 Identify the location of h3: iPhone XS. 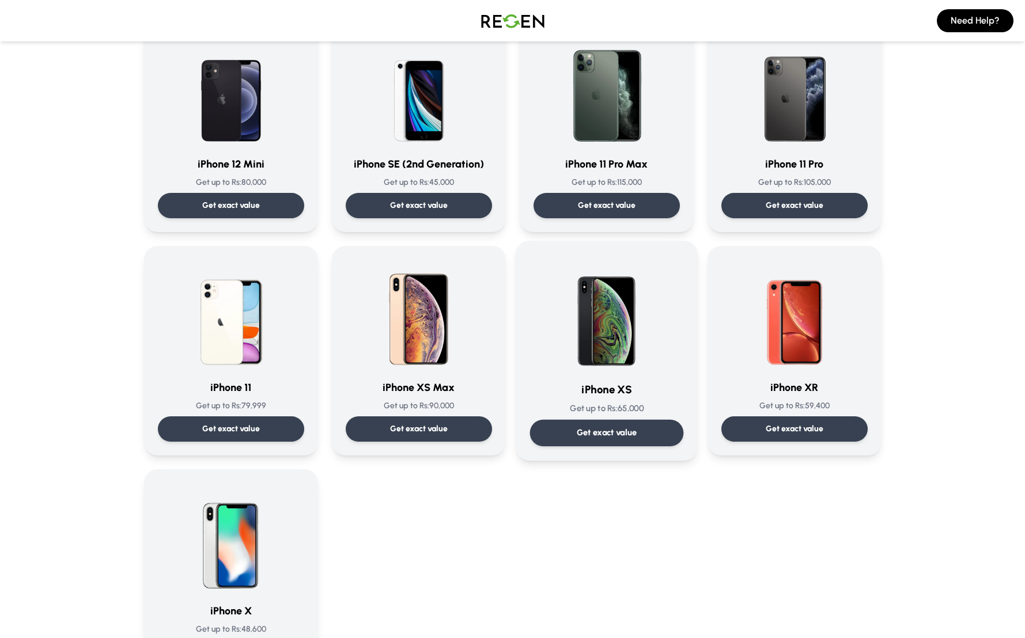
(606, 389).